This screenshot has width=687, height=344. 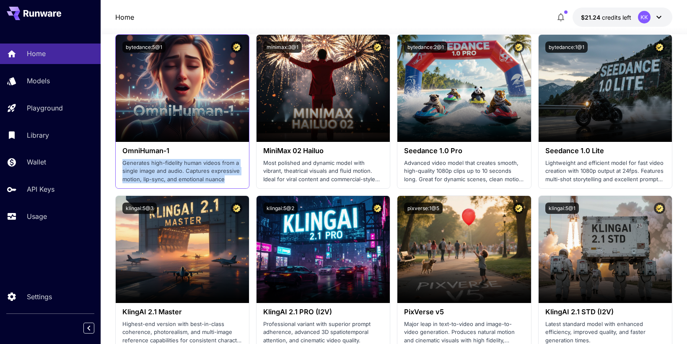 What do you see at coordinates (644, 17) in the screenshot?
I see `div: KK` at bounding box center [644, 17].